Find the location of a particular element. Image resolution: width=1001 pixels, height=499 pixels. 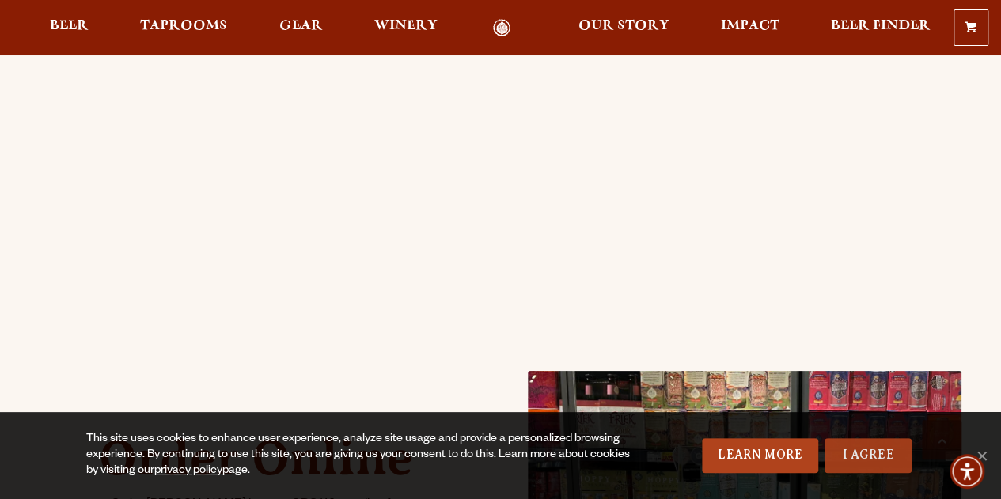

a: Impact is located at coordinates (750, 28).